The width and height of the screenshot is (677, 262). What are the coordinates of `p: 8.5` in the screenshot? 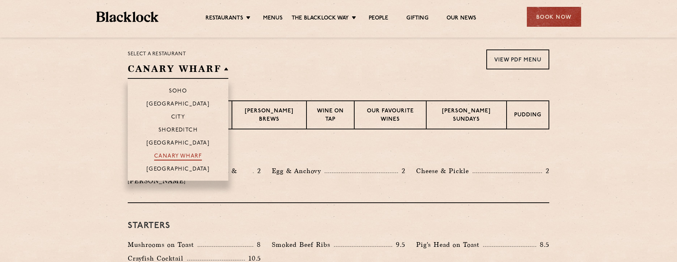 It's located at (543, 245).